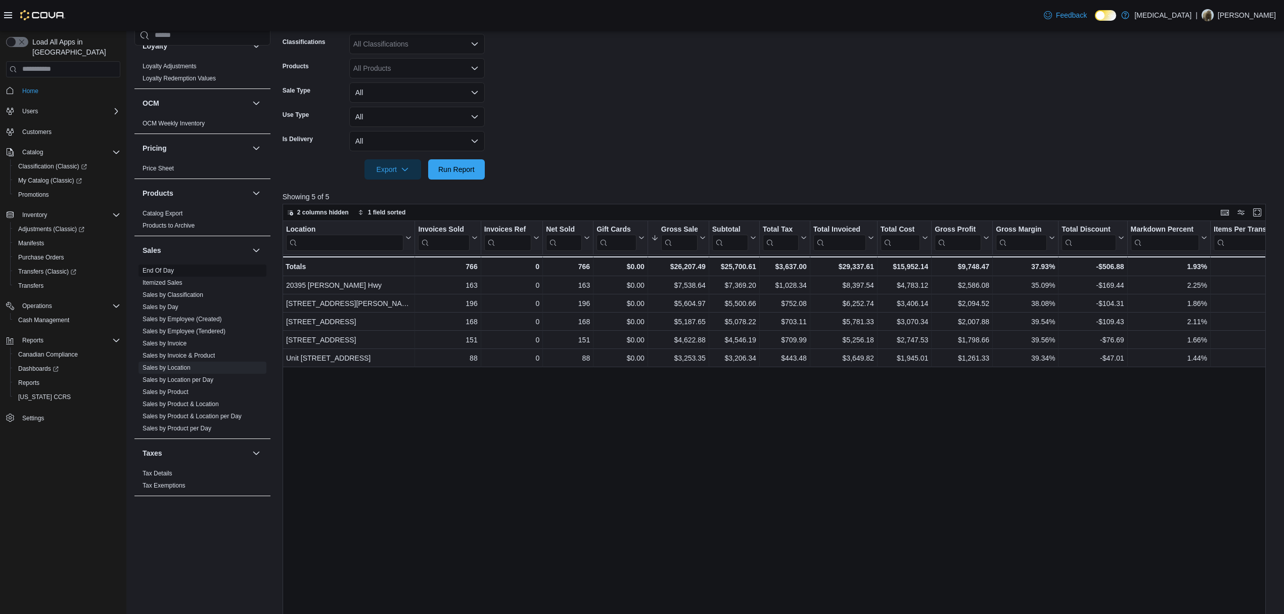 The height and width of the screenshot is (614, 1284). I want to click on span: Adjustments (Classic), so click(67, 229).